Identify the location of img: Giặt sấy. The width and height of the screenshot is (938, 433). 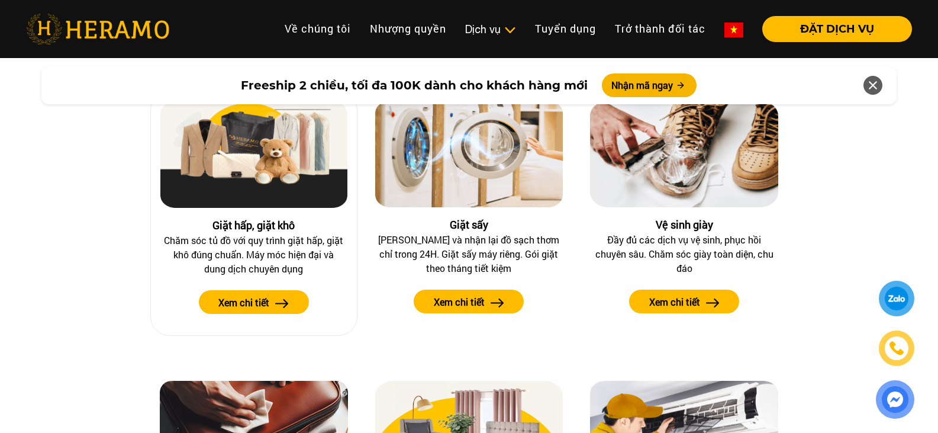
(469, 154).